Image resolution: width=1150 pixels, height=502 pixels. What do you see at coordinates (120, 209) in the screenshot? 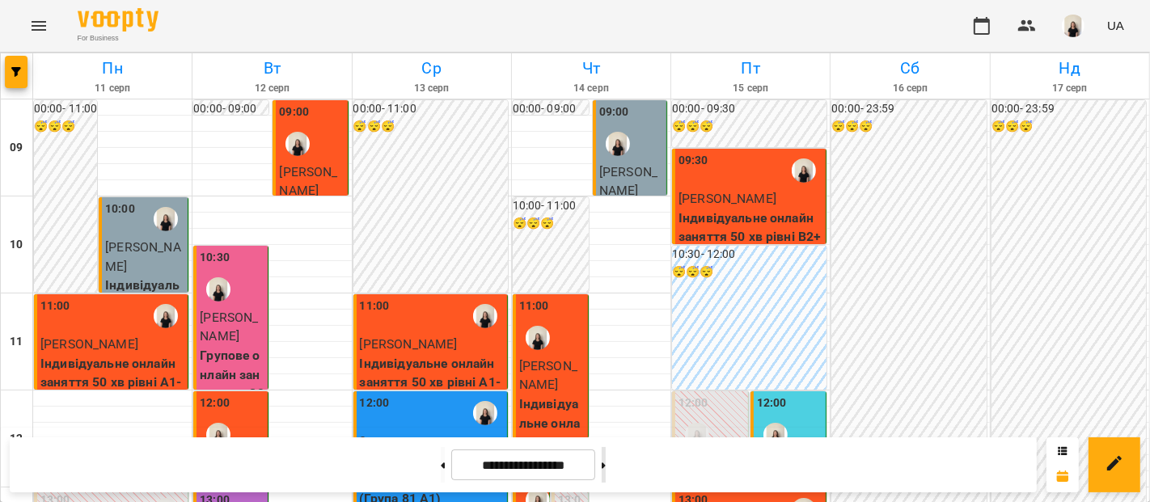
I see `label: 10:00` at bounding box center [120, 209].